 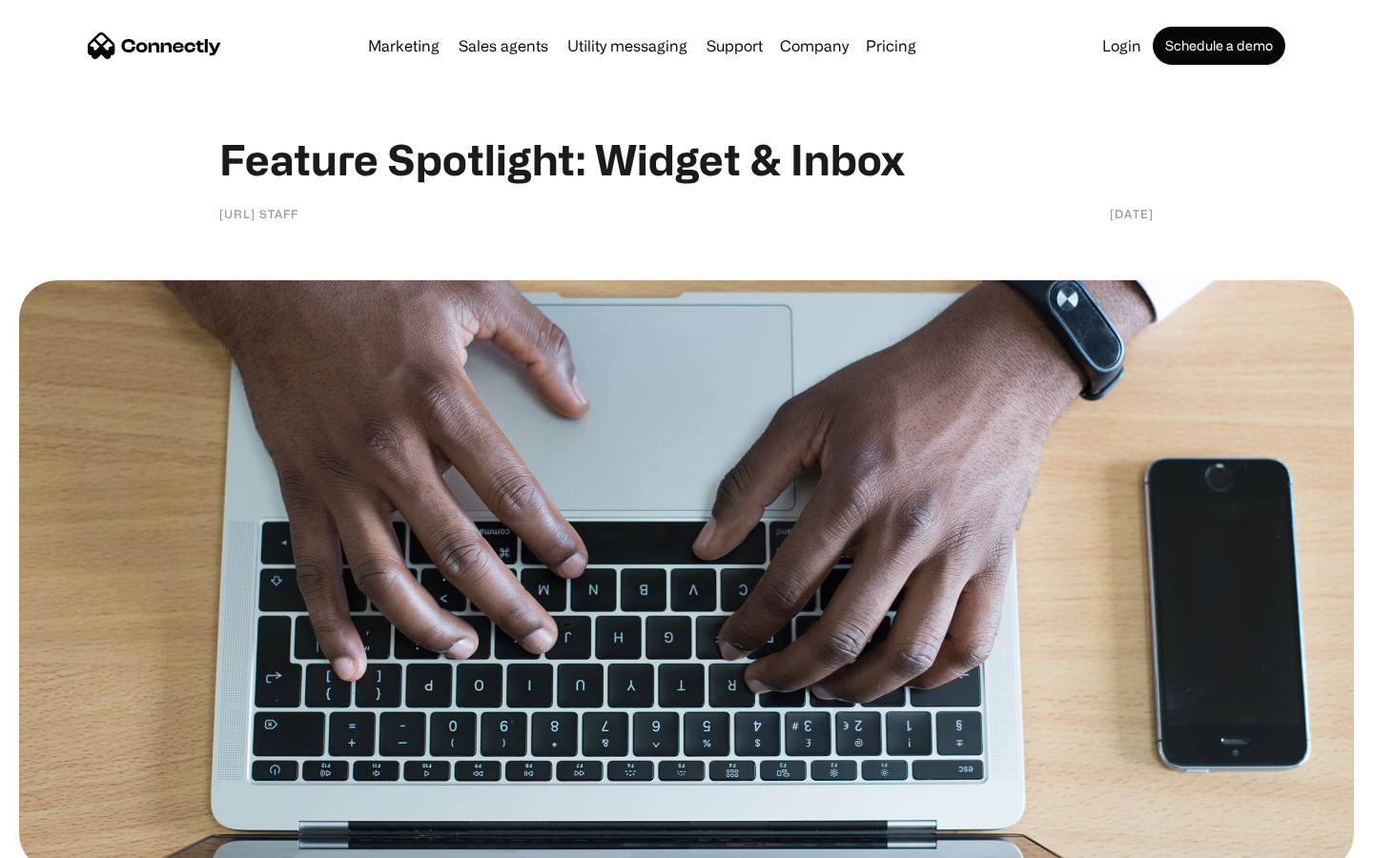 I want to click on ul: Language list, so click(x=76, y=838).